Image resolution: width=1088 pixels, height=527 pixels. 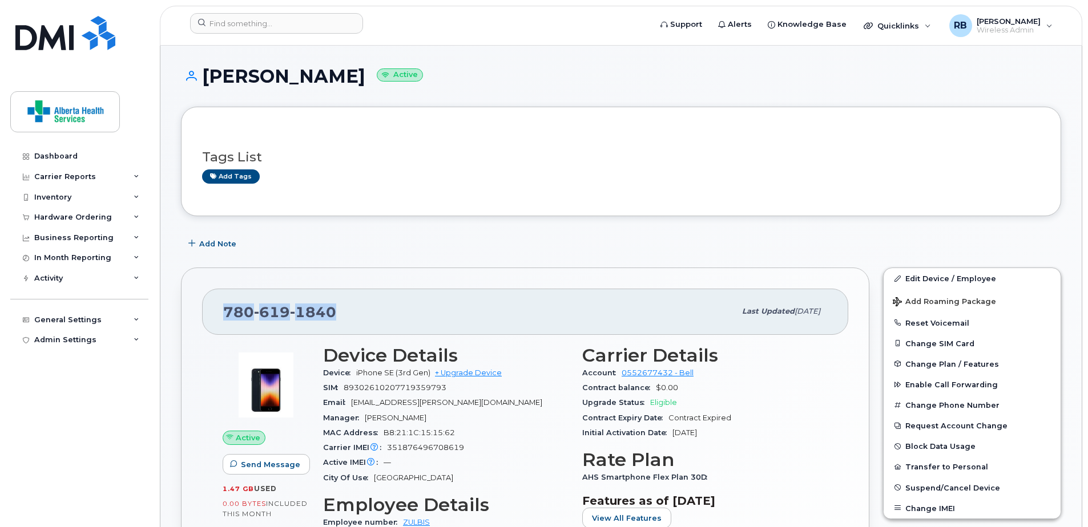 What do you see at coordinates (395, 387) in the screenshot?
I see `span: 89302610207719359793` at bounding box center [395, 387].